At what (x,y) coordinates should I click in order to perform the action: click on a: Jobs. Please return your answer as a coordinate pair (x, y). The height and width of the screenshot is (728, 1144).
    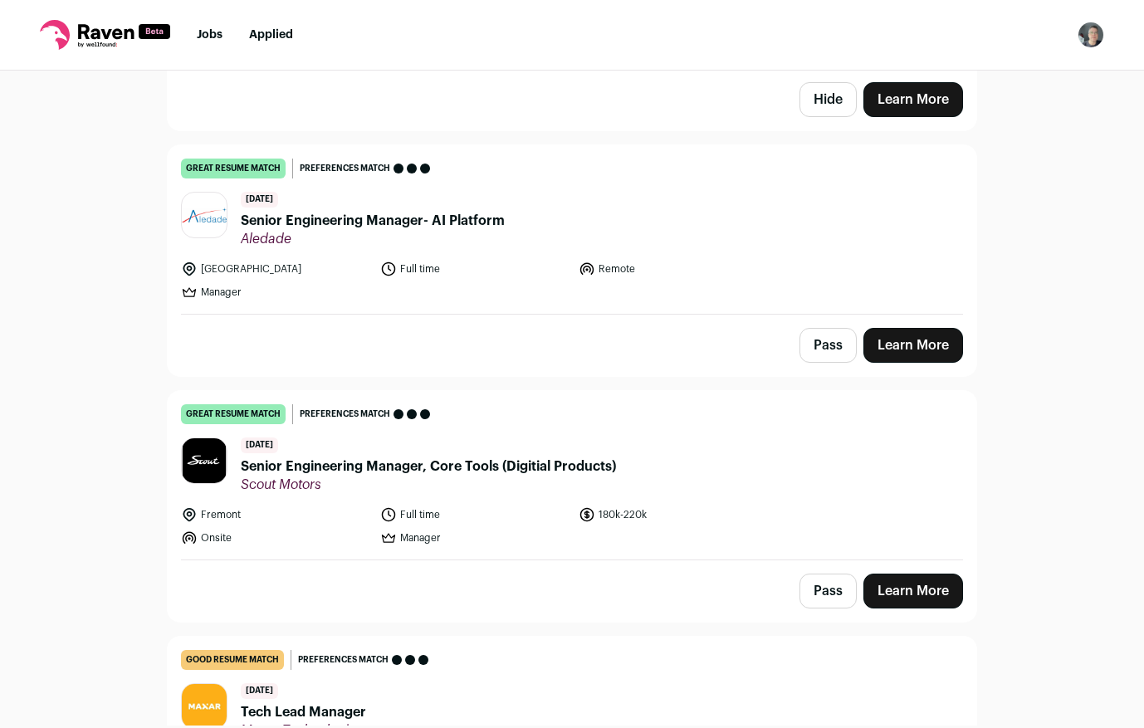
    Looking at the image, I should click on (209, 35).